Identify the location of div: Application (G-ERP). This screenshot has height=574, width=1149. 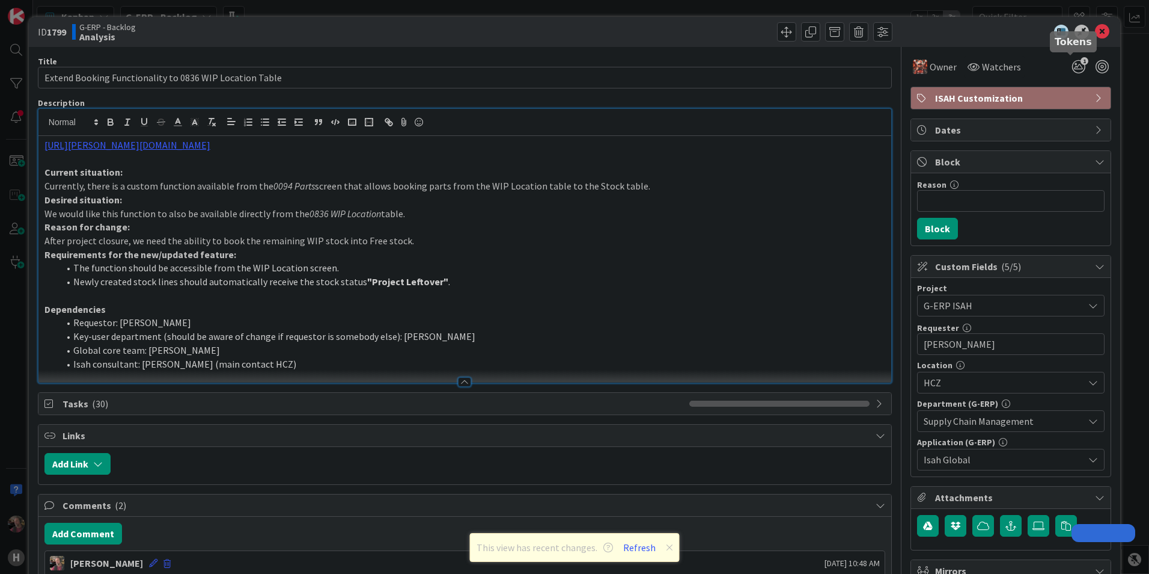
(1011, 442).